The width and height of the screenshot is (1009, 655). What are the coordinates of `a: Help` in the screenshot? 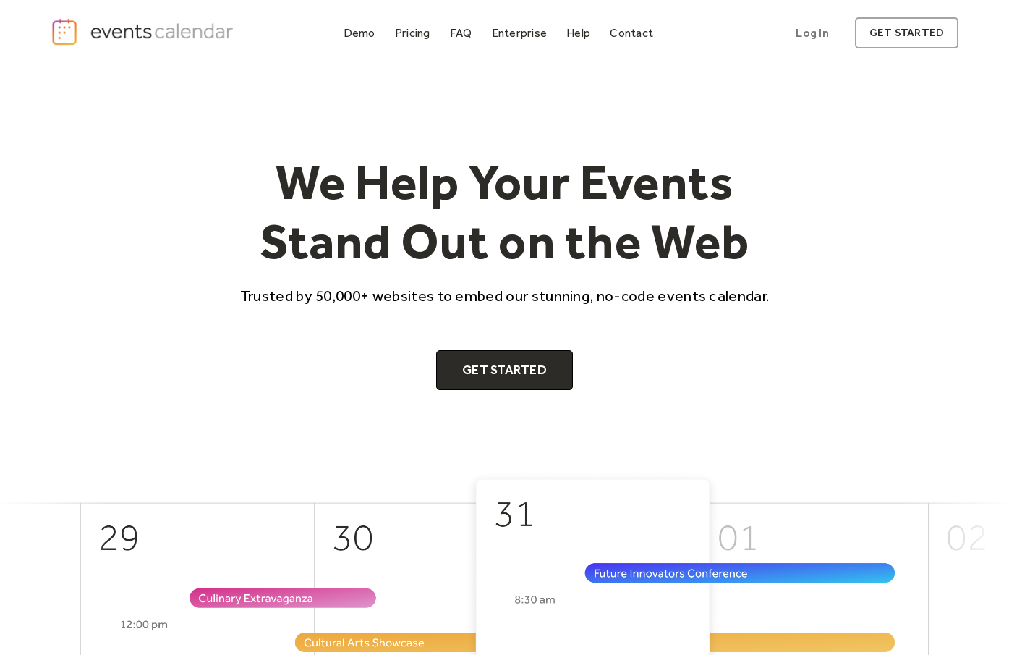 It's located at (578, 33).